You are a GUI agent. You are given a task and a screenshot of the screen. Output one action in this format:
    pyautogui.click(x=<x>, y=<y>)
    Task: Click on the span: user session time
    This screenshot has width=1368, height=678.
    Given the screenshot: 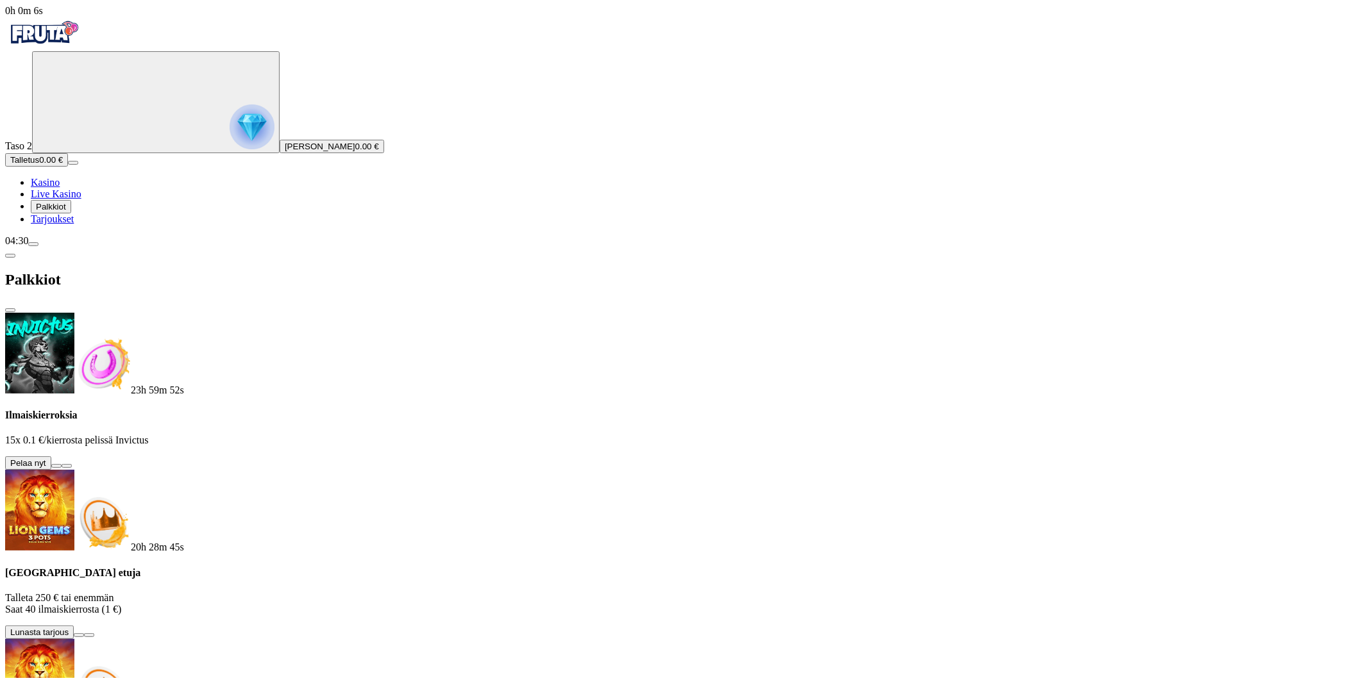 What is the action you would take?
    pyautogui.click(x=24, y=10)
    